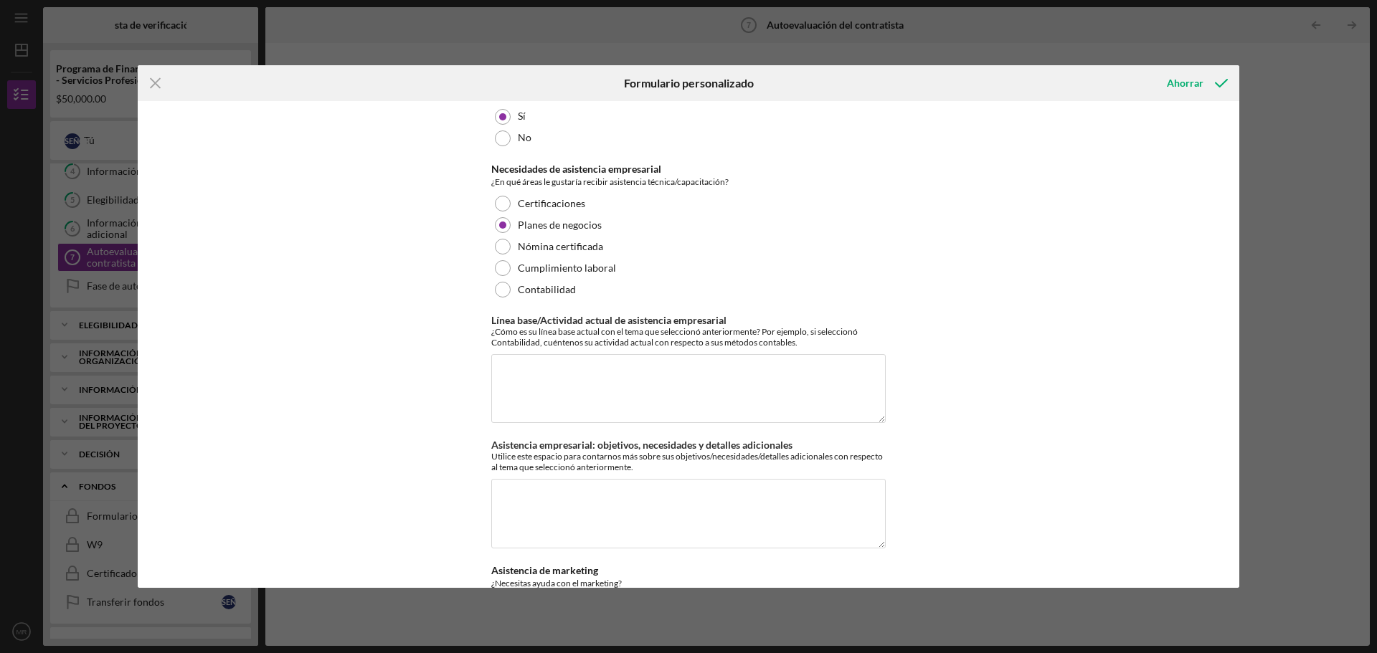 The height and width of the screenshot is (653, 1377). What do you see at coordinates (552, 203) in the screenshot?
I see `font: Certificaciones` at bounding box center [552, 203].